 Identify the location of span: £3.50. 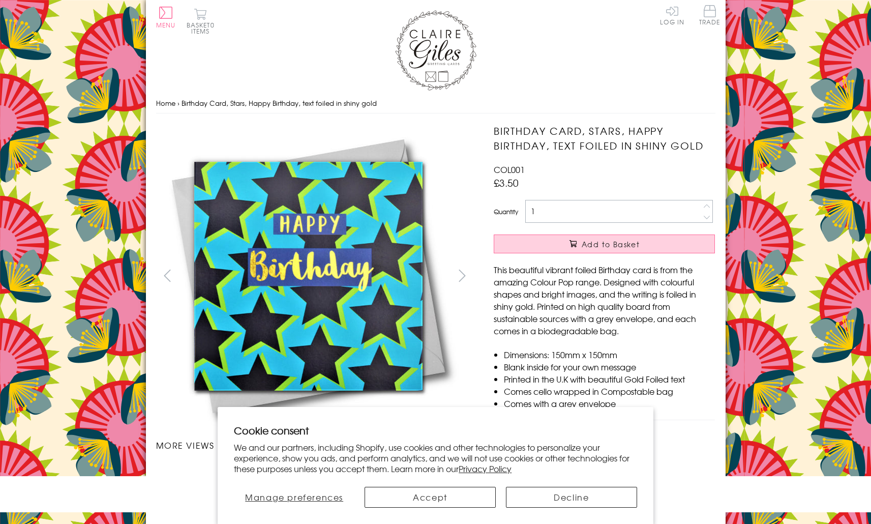
(506, 182).